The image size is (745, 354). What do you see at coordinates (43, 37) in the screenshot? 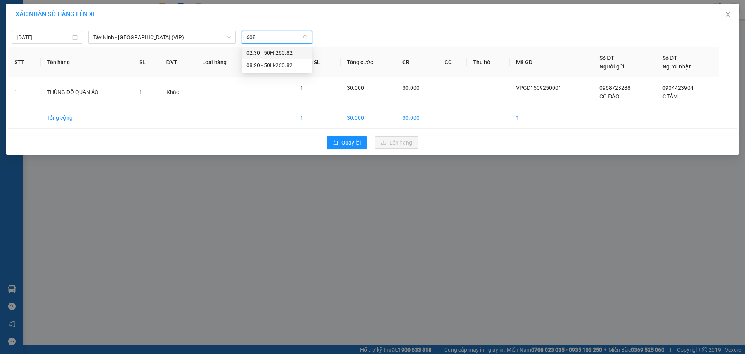
I see `input: 15/09/2025` at bounding box center [43, 37].